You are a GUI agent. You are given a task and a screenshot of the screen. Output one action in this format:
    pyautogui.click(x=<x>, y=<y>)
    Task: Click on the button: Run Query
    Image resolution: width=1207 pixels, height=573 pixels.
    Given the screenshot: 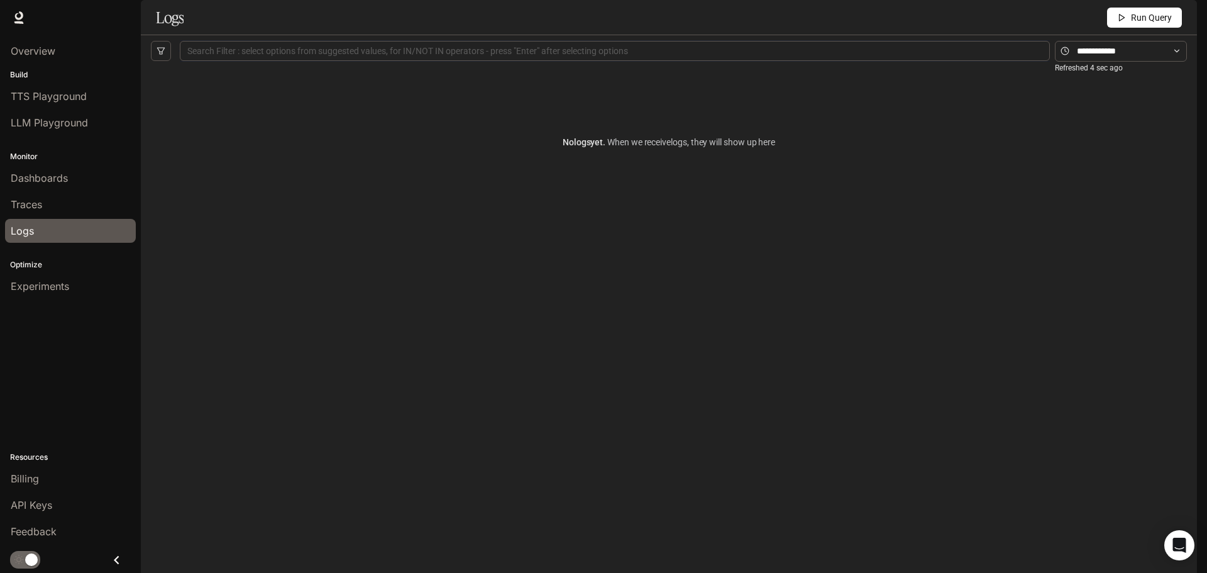 What is the action you would take?
    pyautogui.click(x=1144, y=18)
    